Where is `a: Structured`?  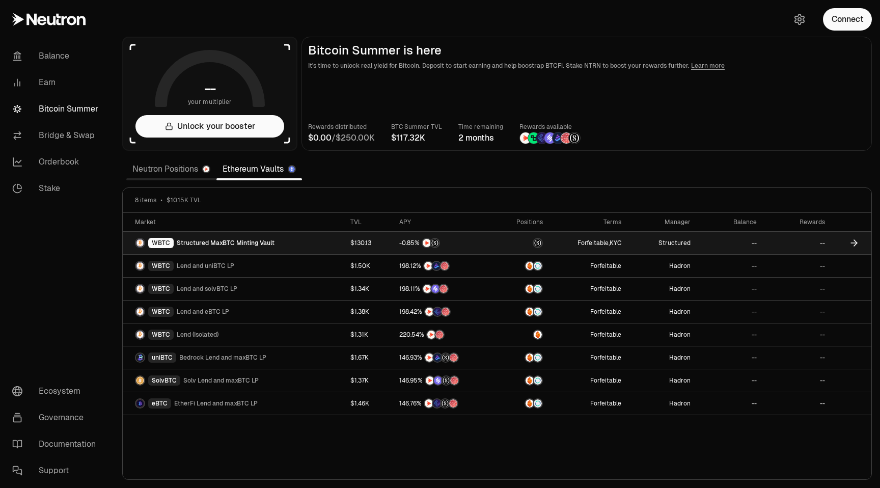 a: Structured is located at coordinates (662, 243).